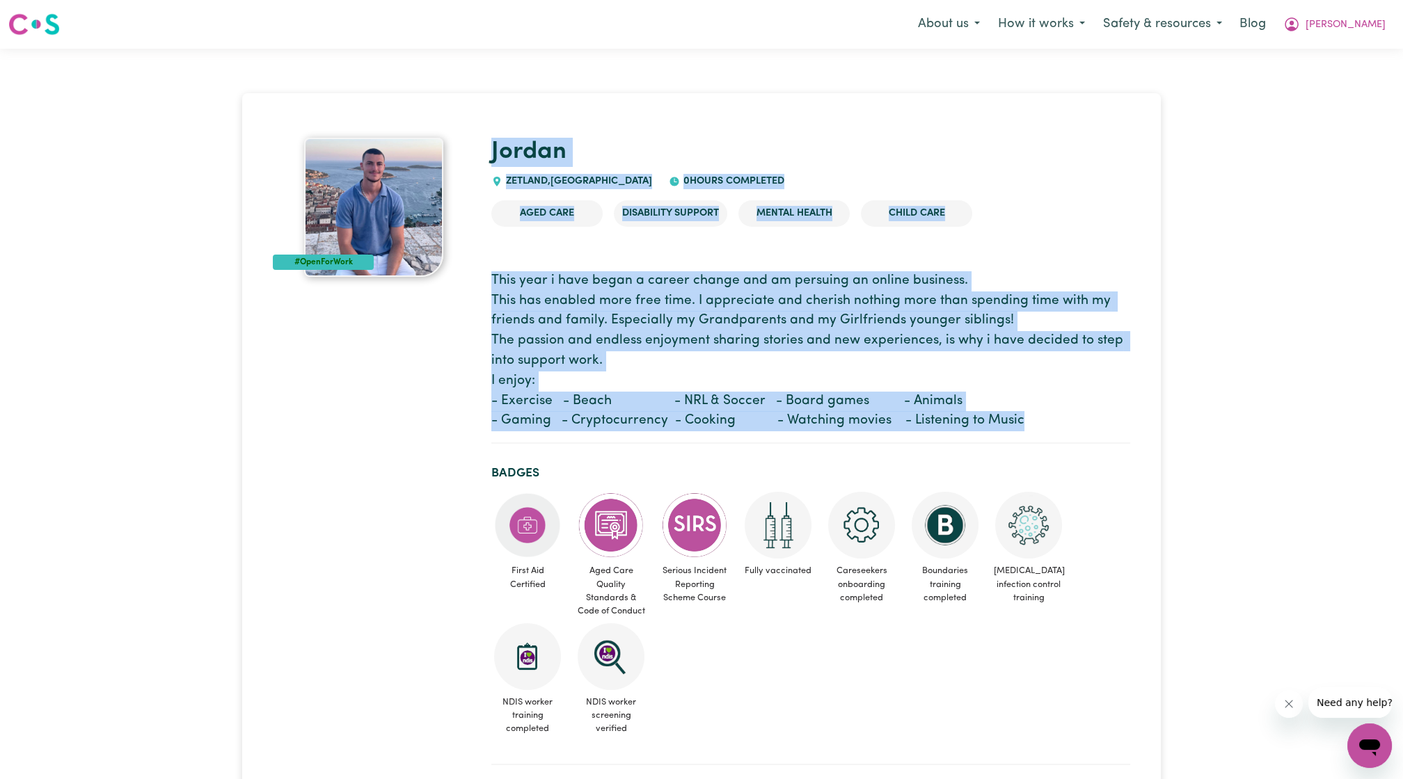 Image resolution: width=1403 pixels, height=779 pixels. Describe the element at coordinates (527, 716) in the screenshot. I see `span: NDIS worker training completed` at that location.